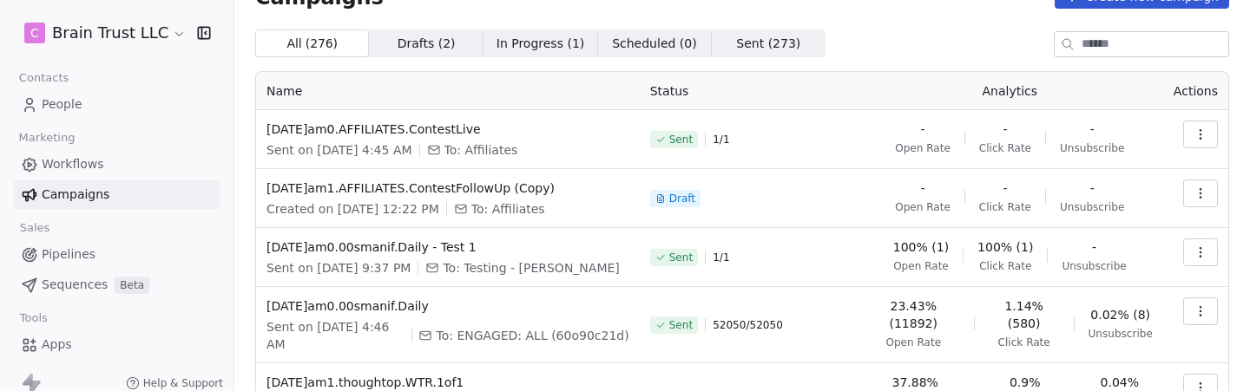 The image size is (1250, 391). I want to click on span: Beta, so click(132, 286).